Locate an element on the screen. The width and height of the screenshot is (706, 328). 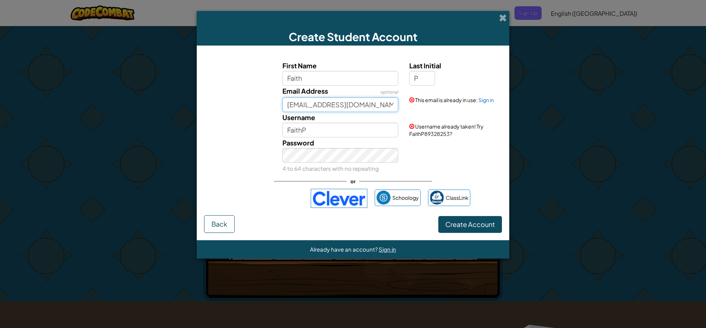
button: Create Account is located at coordinates (470, 225).